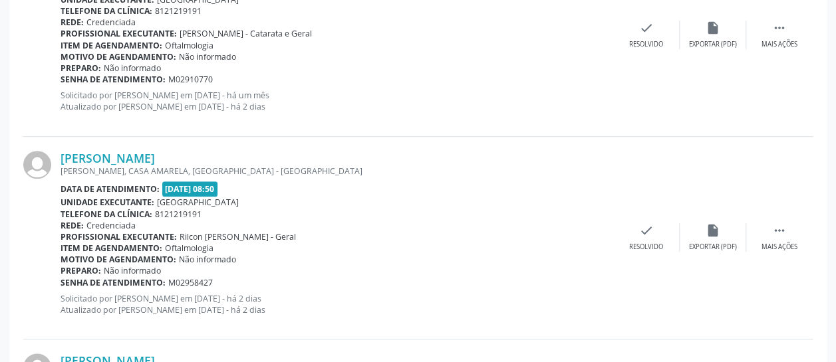  I want to click on b: Data de atendimento:, so click(110, 189).